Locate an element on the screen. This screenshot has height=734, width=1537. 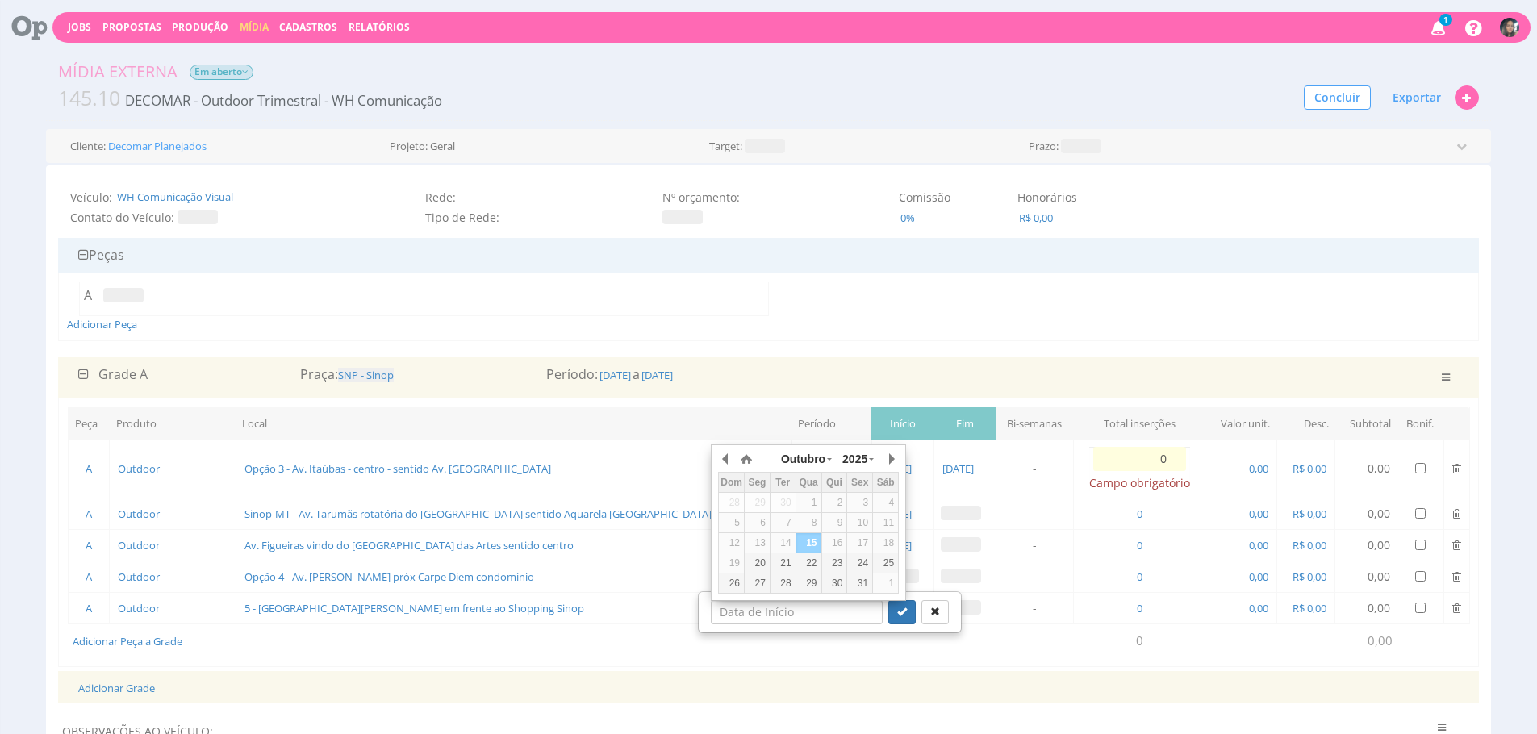
div: 26 is located at coordinates (731, 584).